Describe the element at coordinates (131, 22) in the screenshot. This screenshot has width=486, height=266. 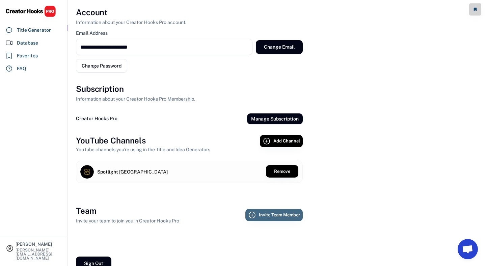
I see `div: Information about your Creator Hooks Pro account.` at that location.